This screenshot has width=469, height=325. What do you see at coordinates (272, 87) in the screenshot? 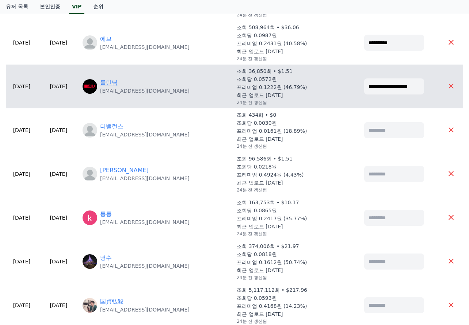
I see `p: 프리미엄 0.1222원 (46.79%)` at bounding box center [272, 87].